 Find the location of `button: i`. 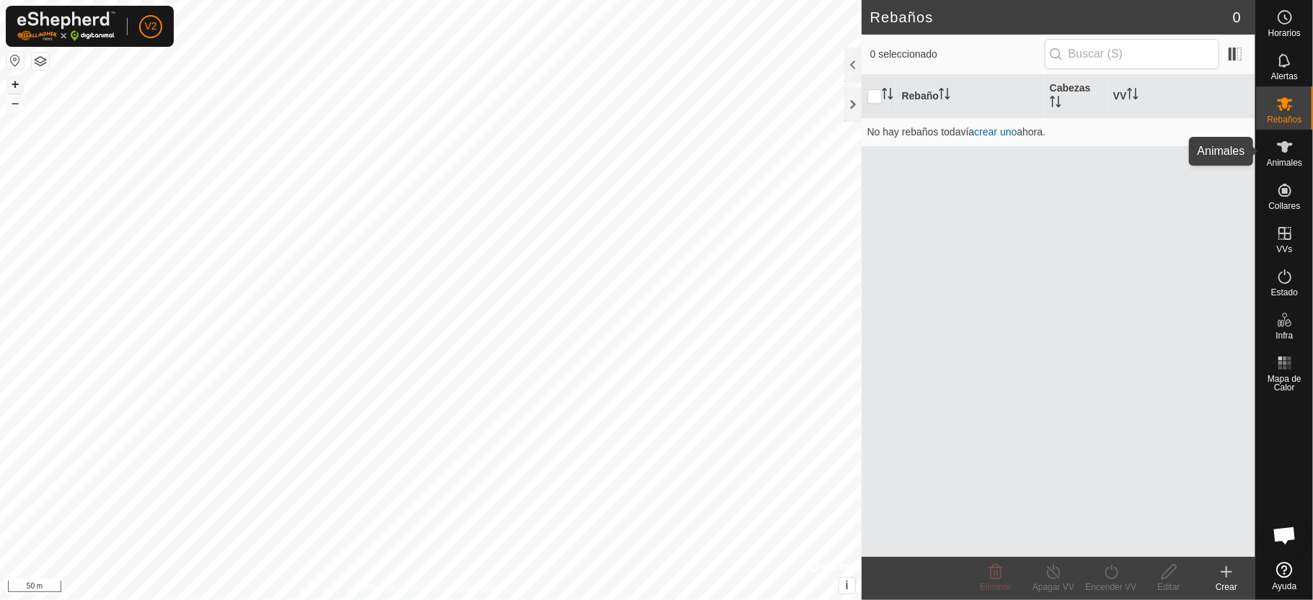

button: i is located at coordinates (847, 586).